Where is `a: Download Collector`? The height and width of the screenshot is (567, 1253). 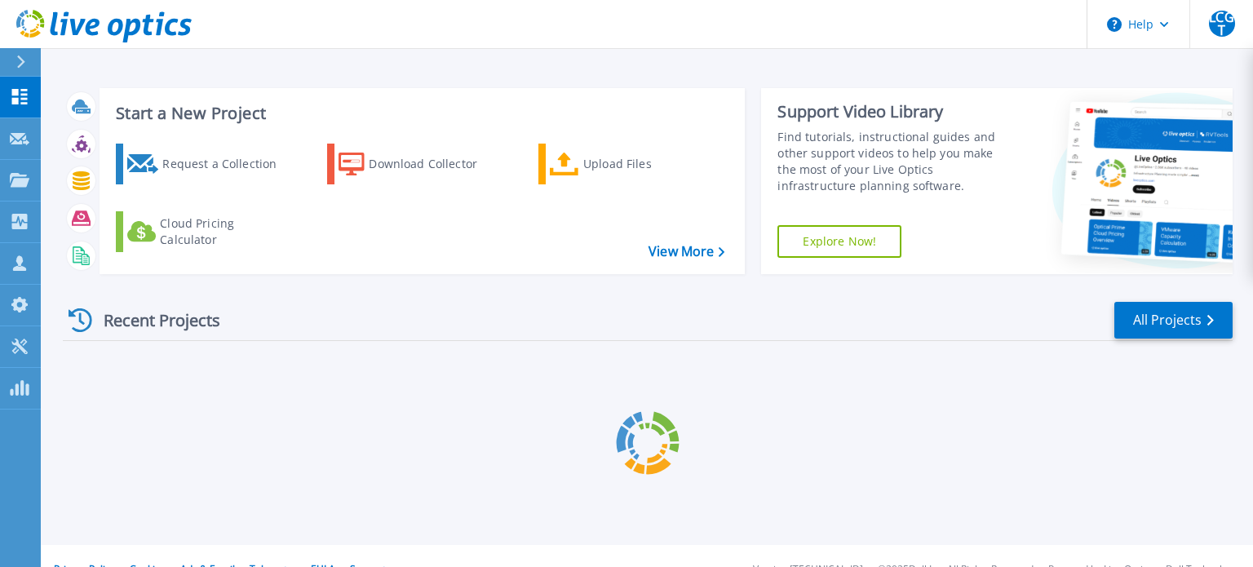 a: Download Collector is located at coordinates (418, 164).